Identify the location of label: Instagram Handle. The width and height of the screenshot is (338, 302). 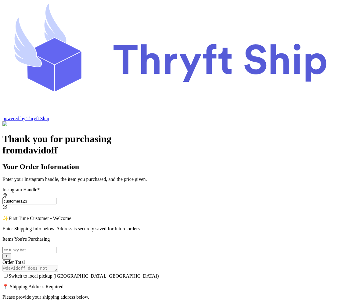
(21, 190).